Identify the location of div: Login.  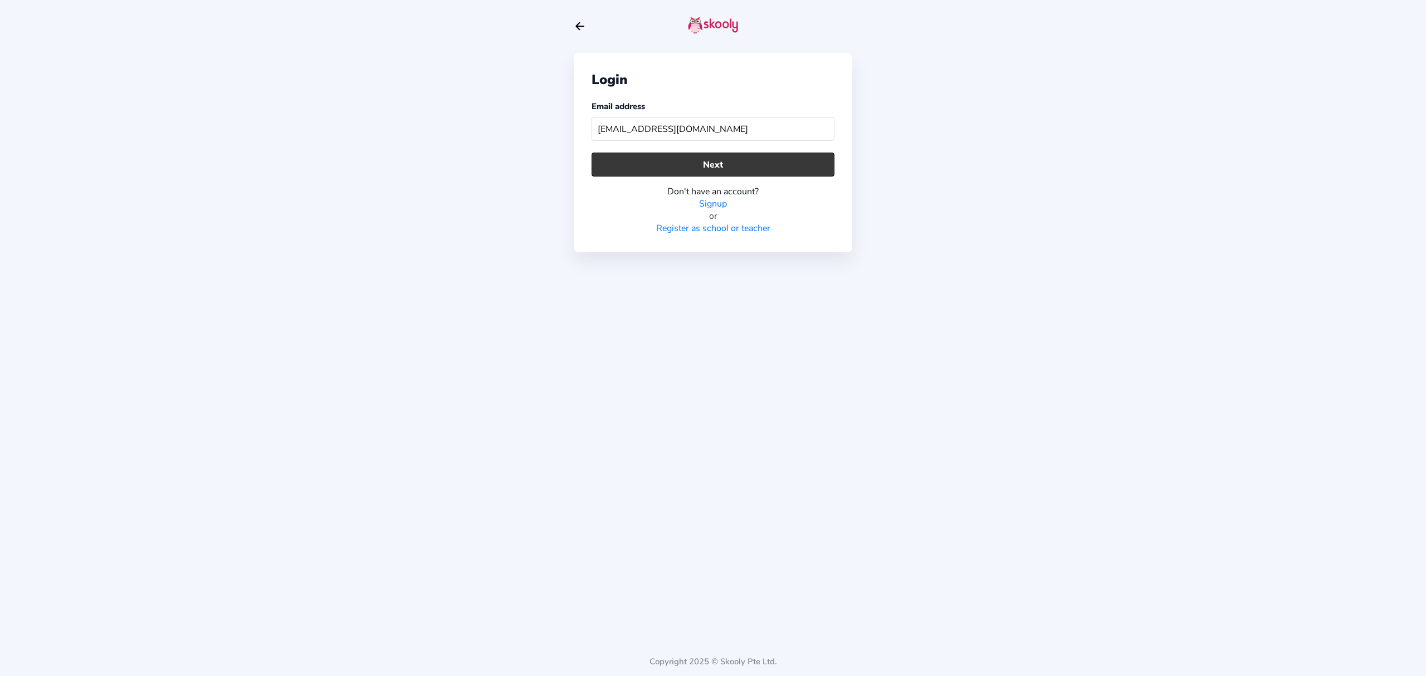
(713, 80).